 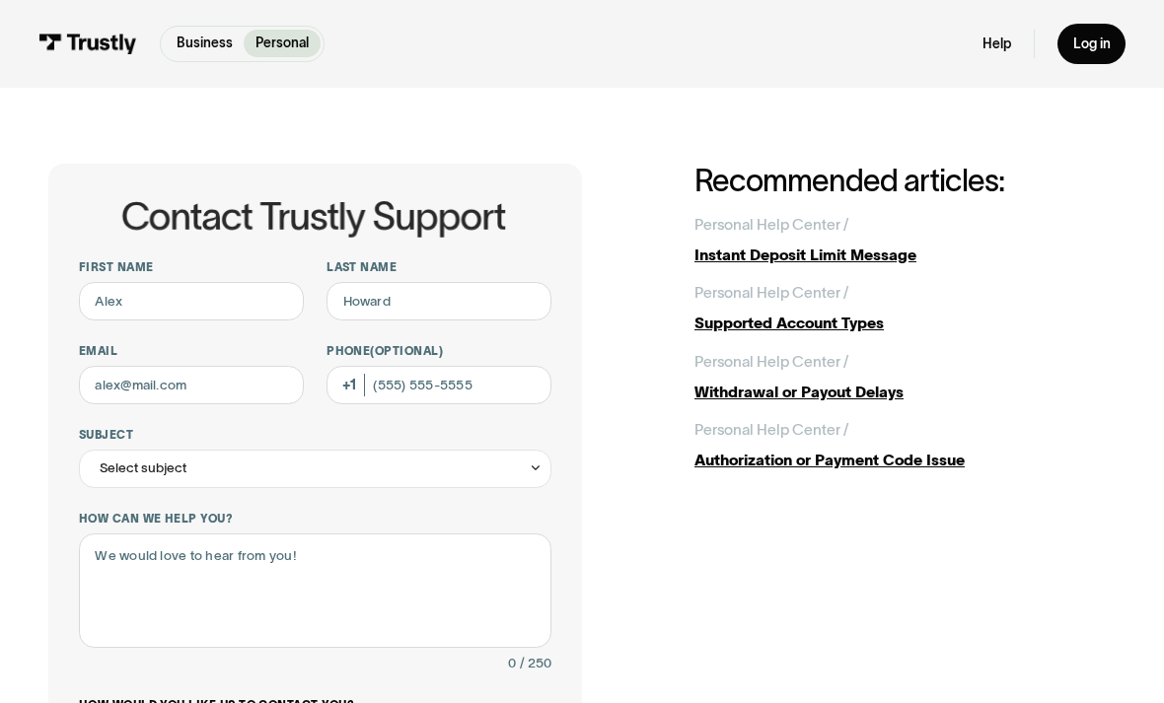 What do you see at coordinates (904, 460) in the screenshot?
I see `div: Authorization or Payment Code Issue` at bounding box center [904, 460].